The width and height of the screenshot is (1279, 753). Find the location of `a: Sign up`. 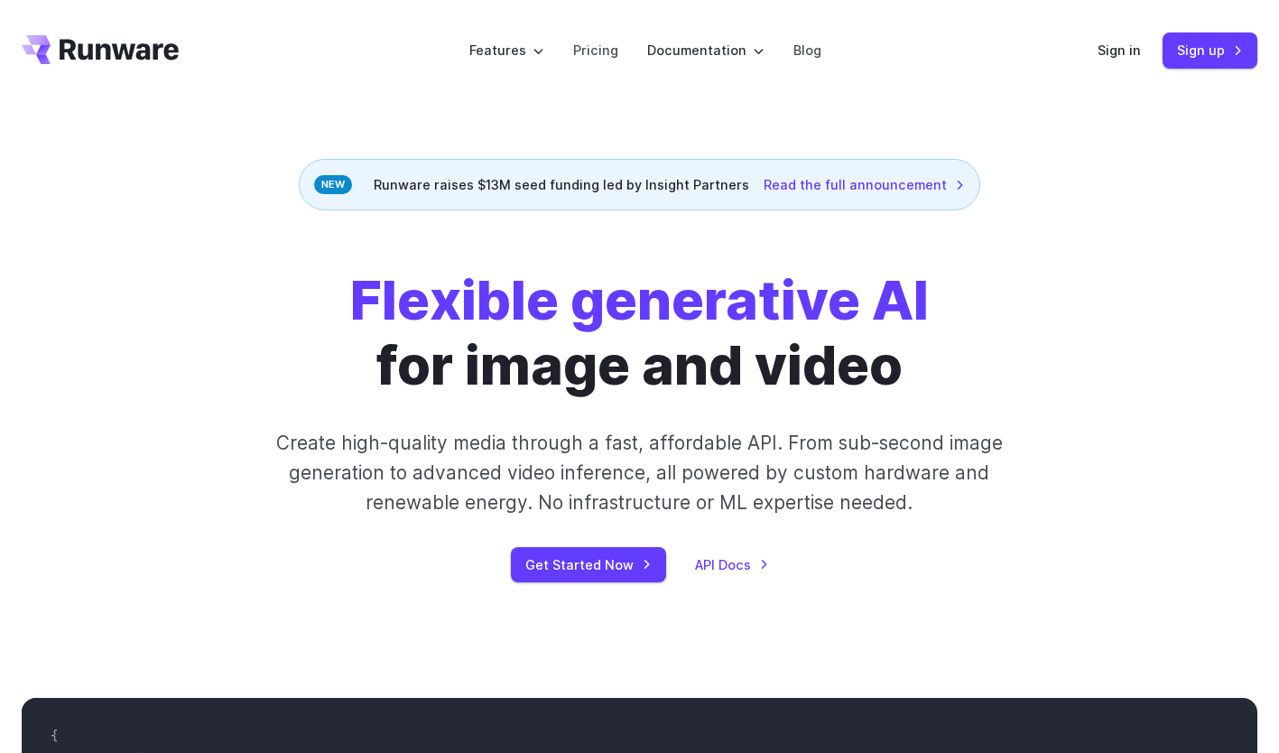

a: Sign up is located at coordinates (1209, 50).